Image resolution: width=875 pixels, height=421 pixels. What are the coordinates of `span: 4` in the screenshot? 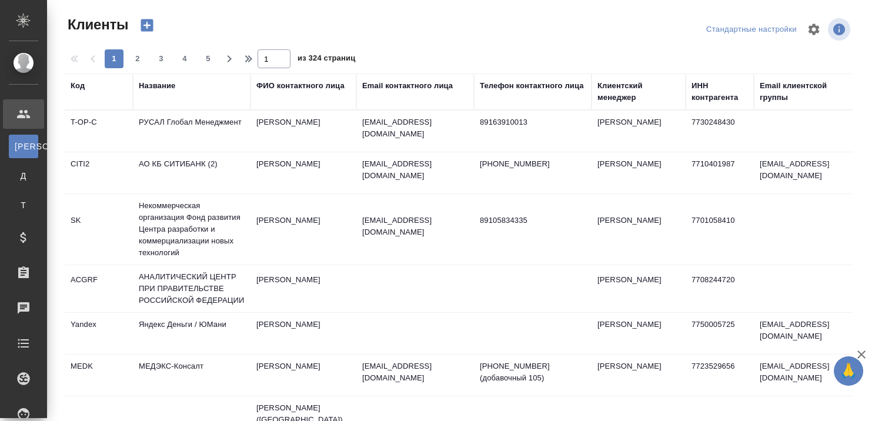 It's located at (185, 59).